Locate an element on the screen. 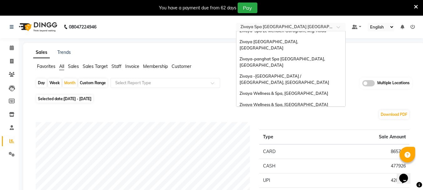 Image resolution: width=423 pixels, height=190 pixels. a: Sales is located at coordinates (41, 53).